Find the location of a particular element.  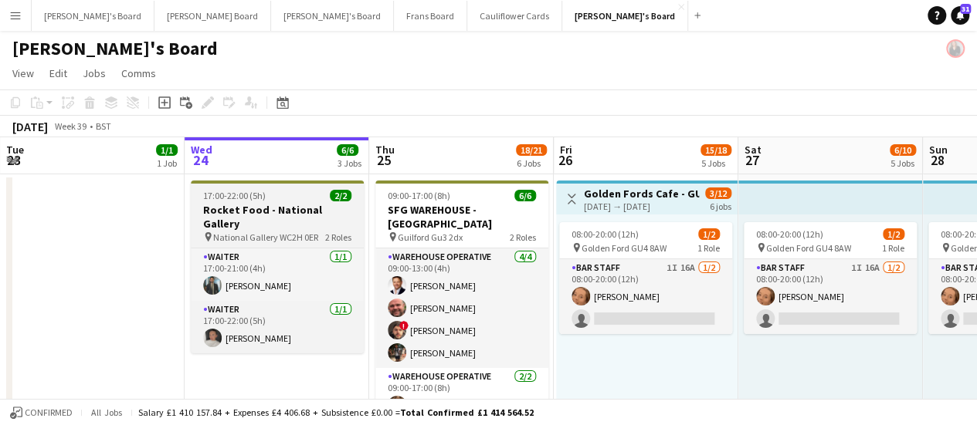

span: 23 is located at coordinates (14, 160).